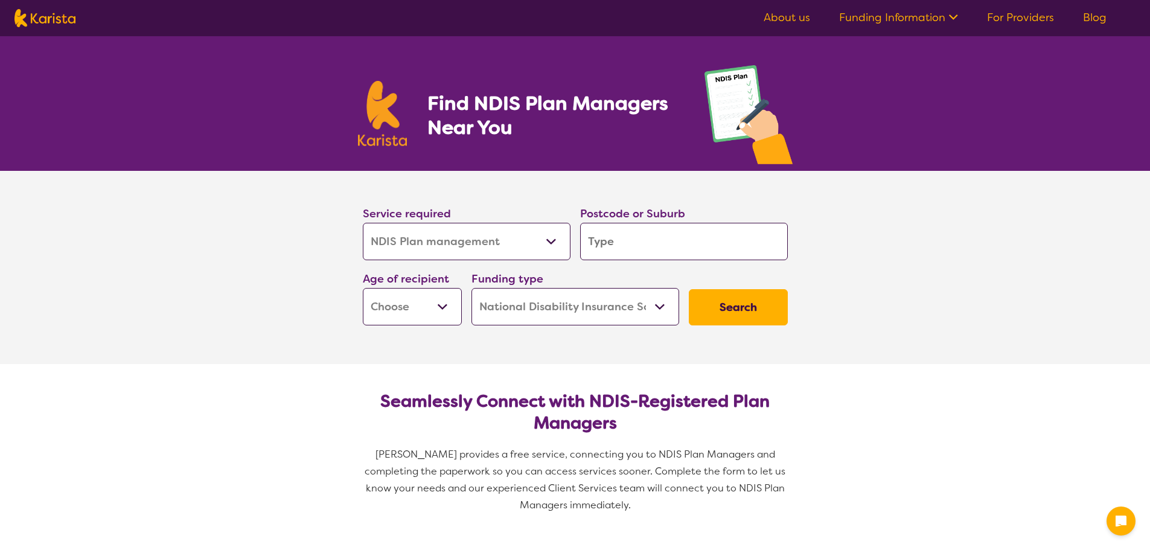 The height and width of the screenshot is (550, 1150). What do you see at coordinates (899, 18) in the screenshot?
I see `a: Funding Information` at bounding box center [899, 18].